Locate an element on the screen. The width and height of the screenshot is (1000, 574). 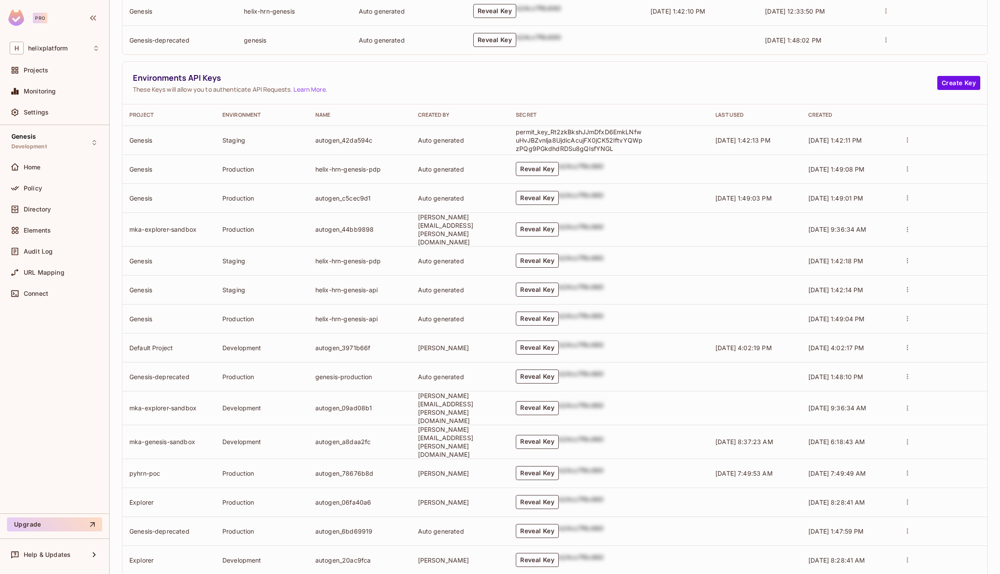
span: Elements is located at coordinates (37, 230).